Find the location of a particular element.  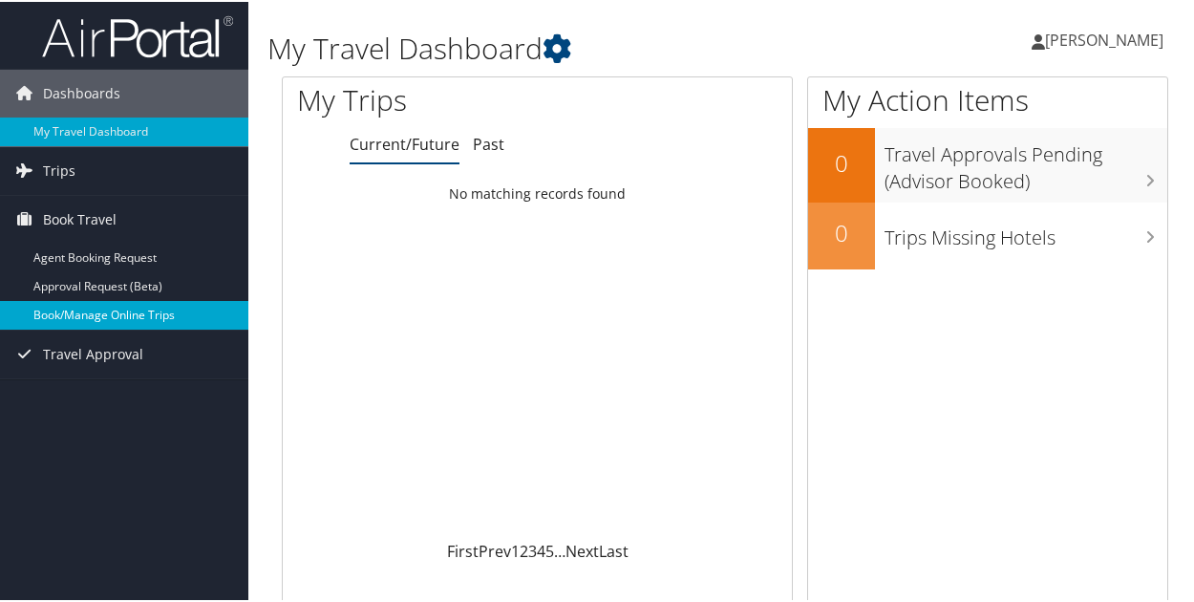

h1: My Travel Dashboard is located at coordinates (572, 47).